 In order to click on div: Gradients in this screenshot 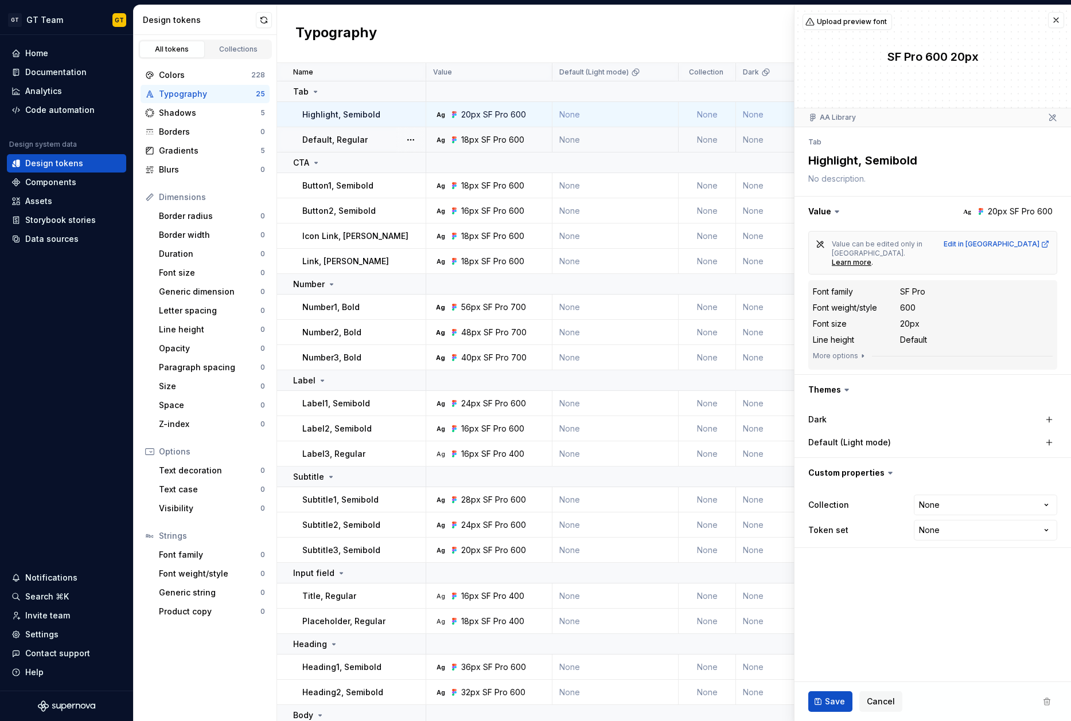, I will do `click(209, 151)`.